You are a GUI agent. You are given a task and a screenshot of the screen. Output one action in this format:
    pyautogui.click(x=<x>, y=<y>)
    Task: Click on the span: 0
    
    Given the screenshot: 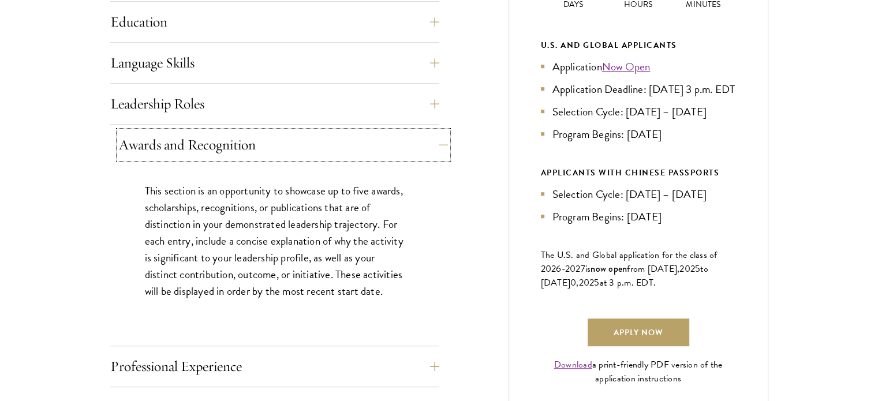 What is the action you would take?
    pyautogui.click(x=573, y=283)
    